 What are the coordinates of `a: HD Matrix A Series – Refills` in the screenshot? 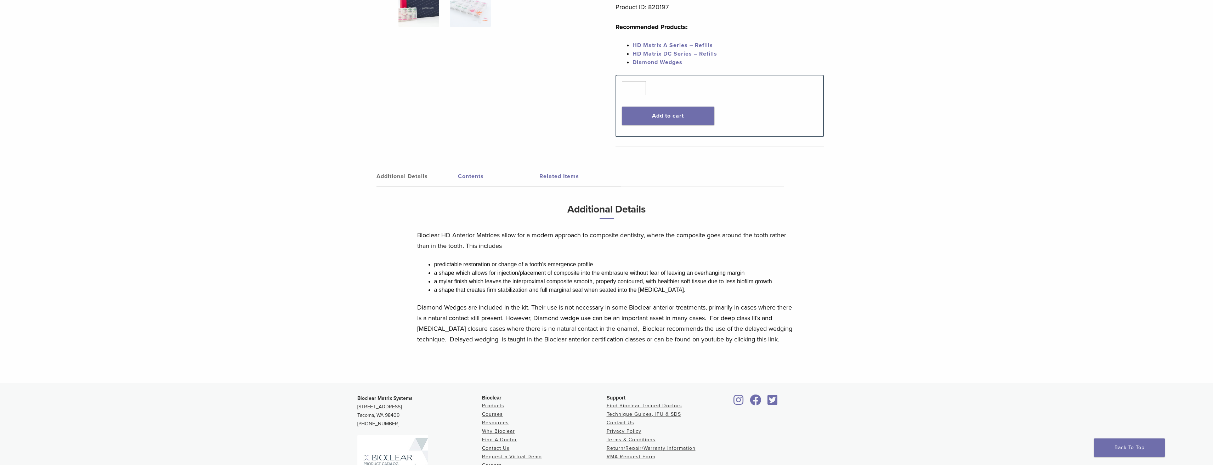 It's located at (672, 45).